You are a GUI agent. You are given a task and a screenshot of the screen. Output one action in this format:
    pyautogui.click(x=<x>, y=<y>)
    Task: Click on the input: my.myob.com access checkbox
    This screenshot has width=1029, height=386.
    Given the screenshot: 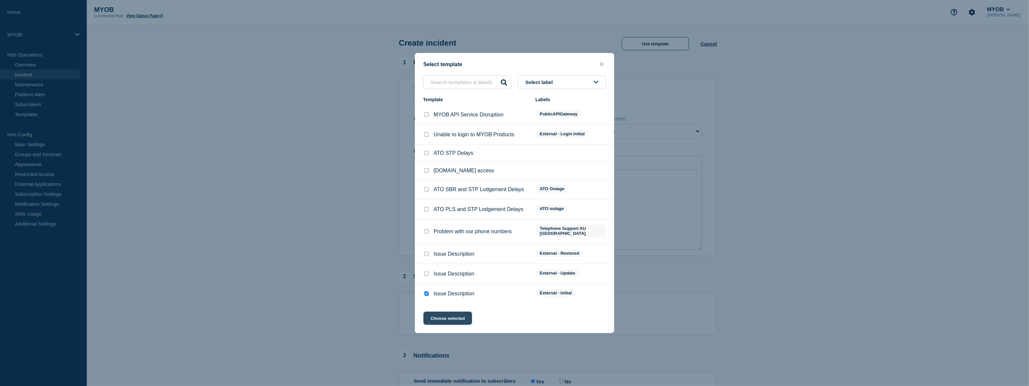 What is the action you would take?
    pyautogui.click(x=426, y=171)
    